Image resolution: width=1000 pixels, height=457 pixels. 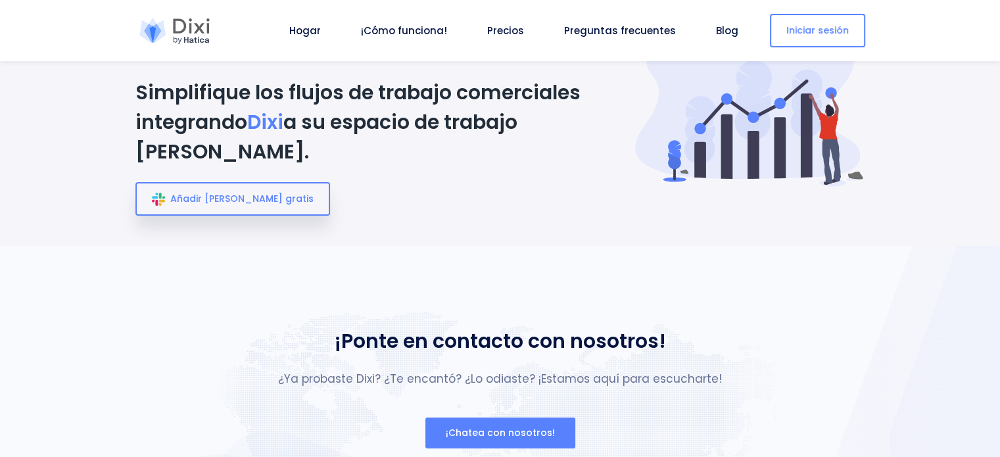 I want to click on font: ¡Ponte en contacto con nosotros!, so click(x=499, y=340).